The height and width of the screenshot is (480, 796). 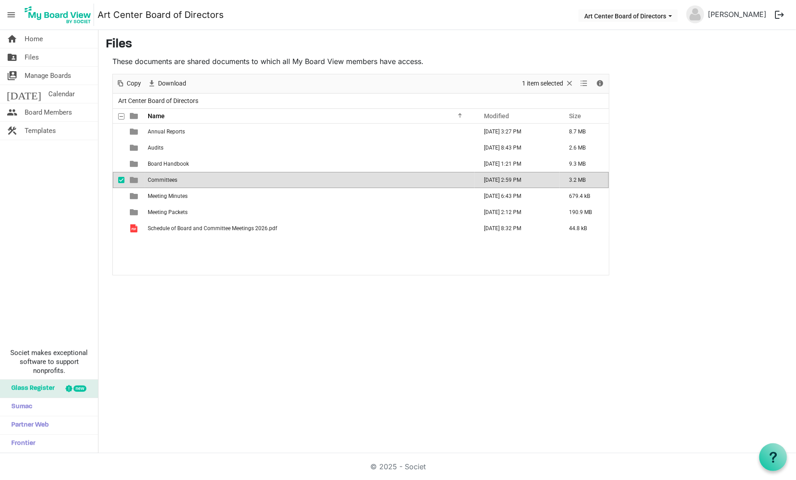 What do you see at coordinates (155, 148) in the screenshot?
I see `span: Audits` at bounding box center [155, 148].